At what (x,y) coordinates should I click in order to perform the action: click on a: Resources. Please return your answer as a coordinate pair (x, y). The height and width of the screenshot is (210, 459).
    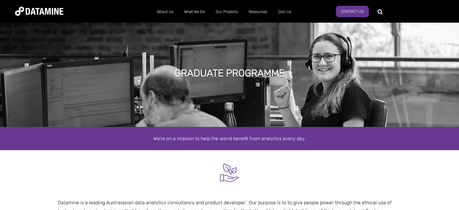
    Looking at the image, I should click on (258, 12).